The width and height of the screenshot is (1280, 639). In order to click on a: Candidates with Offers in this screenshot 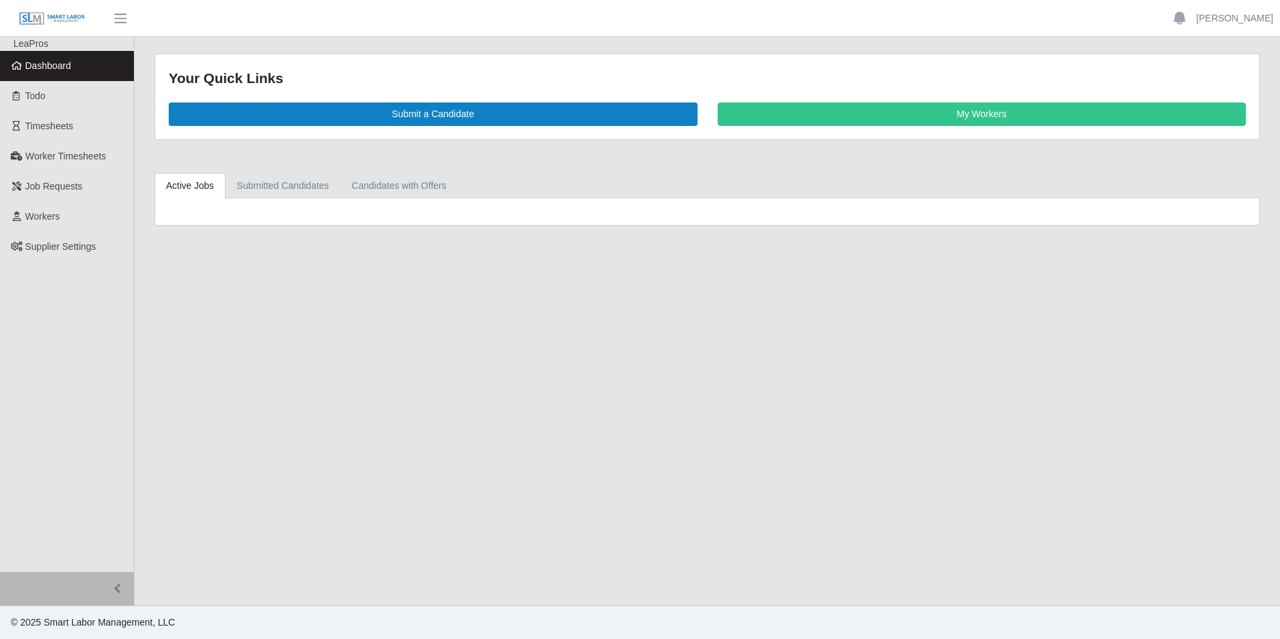, I will do `click(398, 185)`.